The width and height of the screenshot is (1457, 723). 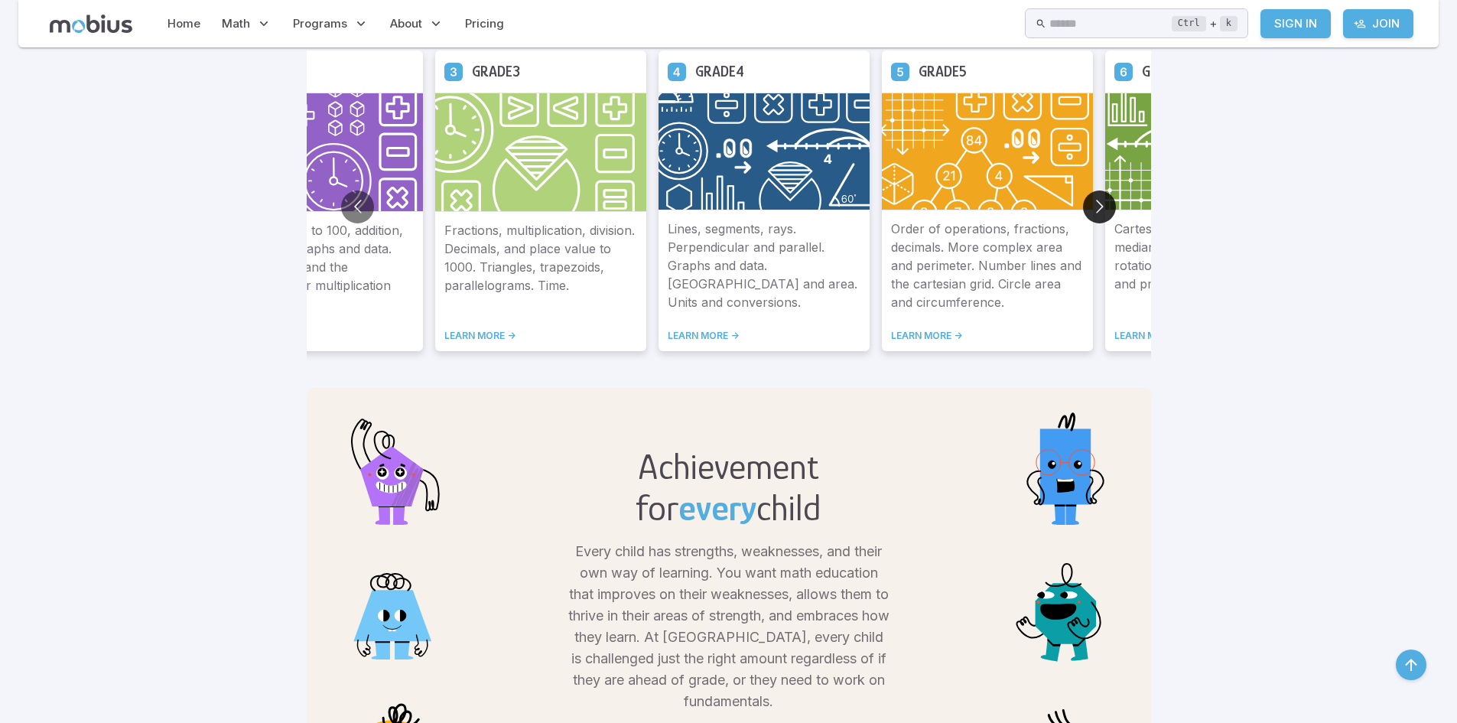 I want to click on span: Math, so click(x=235, y=24).